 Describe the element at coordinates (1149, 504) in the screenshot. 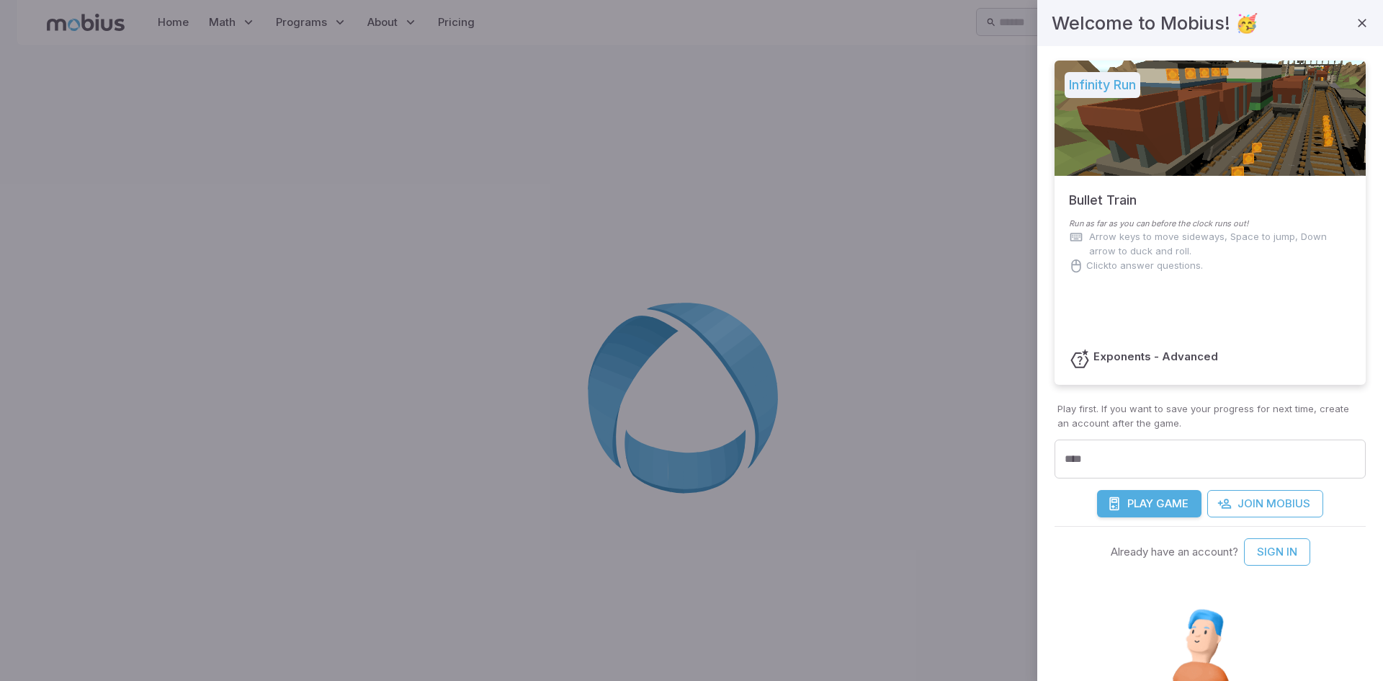

I see `button: PlayGame` at that location.